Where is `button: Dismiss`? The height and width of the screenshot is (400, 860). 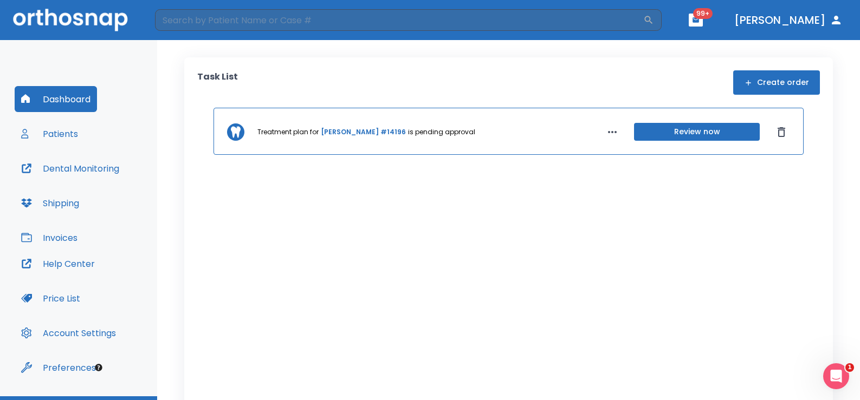 button: Dismiss is located at coordinates (781, 132).